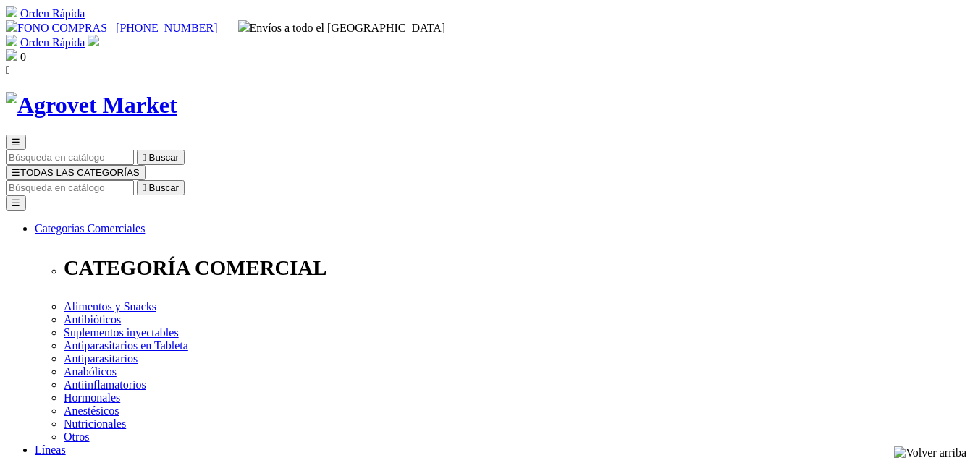  Describe the element at coordinates (50, 450) in the screenshot. I see `span: Líneas` at that location.